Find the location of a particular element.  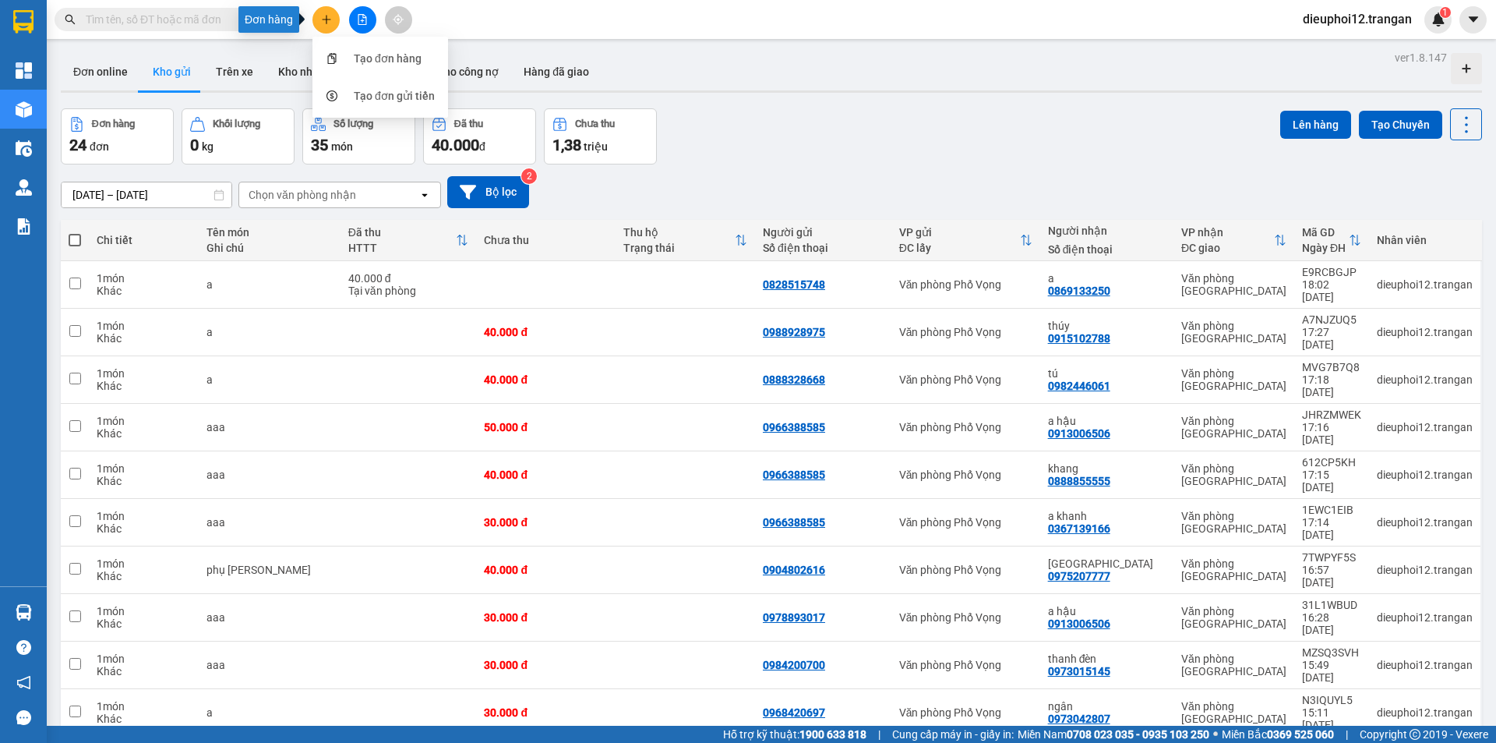

strong: 0708 023 035 - 0935 103 250 is located at coordinates (1138, 734).